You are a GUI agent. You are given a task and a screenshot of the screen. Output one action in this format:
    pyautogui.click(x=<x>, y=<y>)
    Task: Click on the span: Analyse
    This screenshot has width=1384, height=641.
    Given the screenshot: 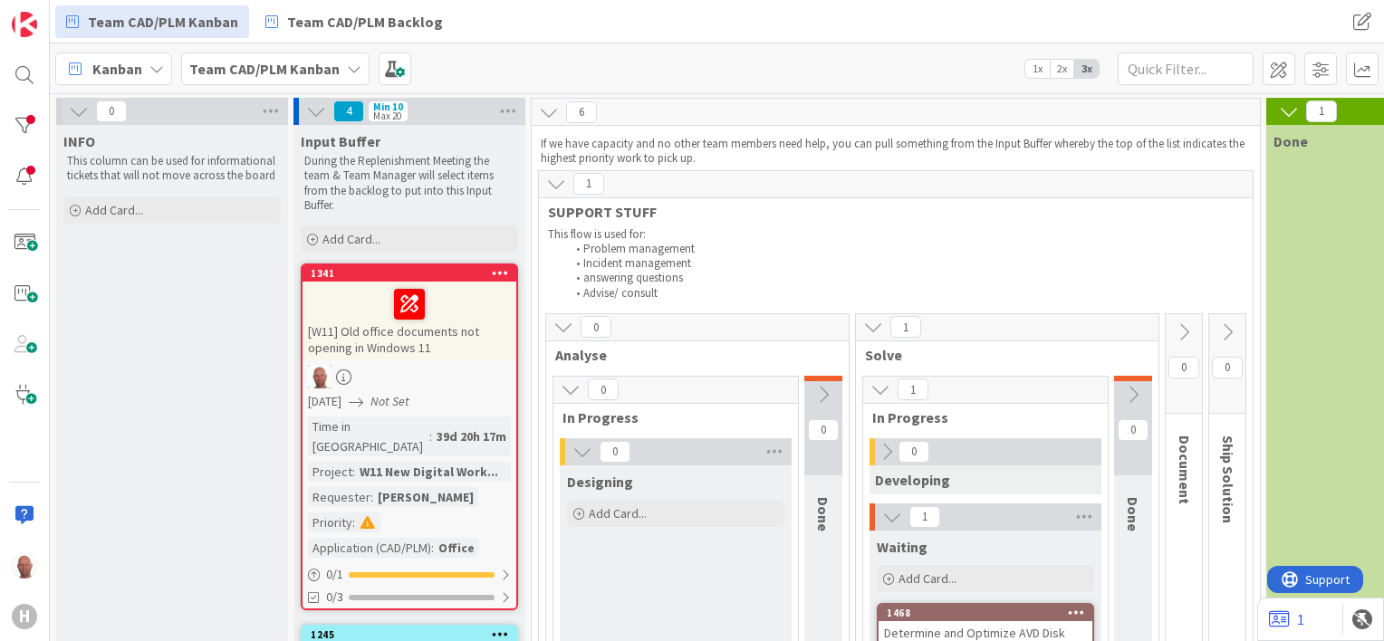 What is the action you would take?
    pyautogui.click(x=690, y=355)
    